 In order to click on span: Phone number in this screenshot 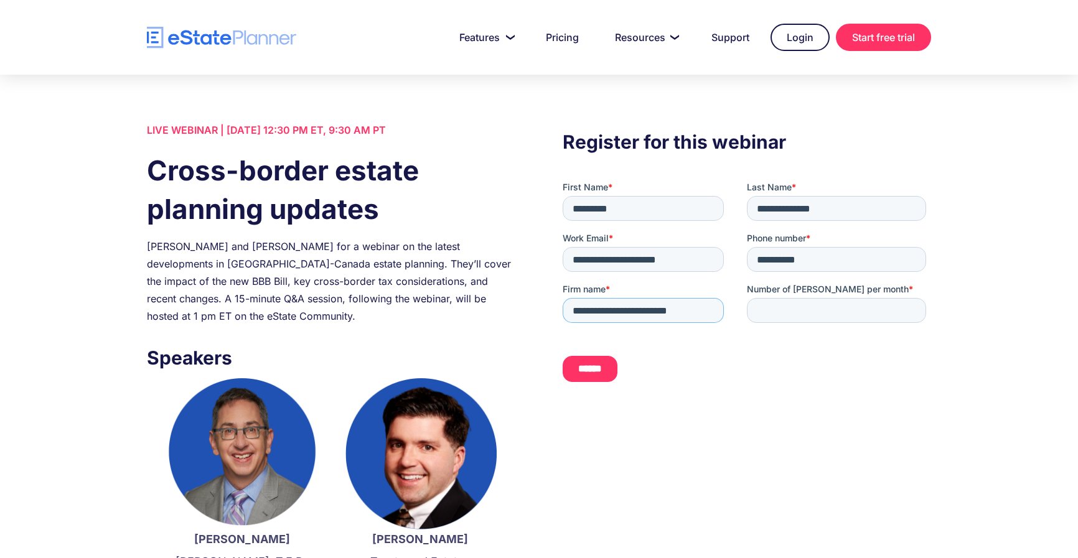, I will do `click(214, 57)`.